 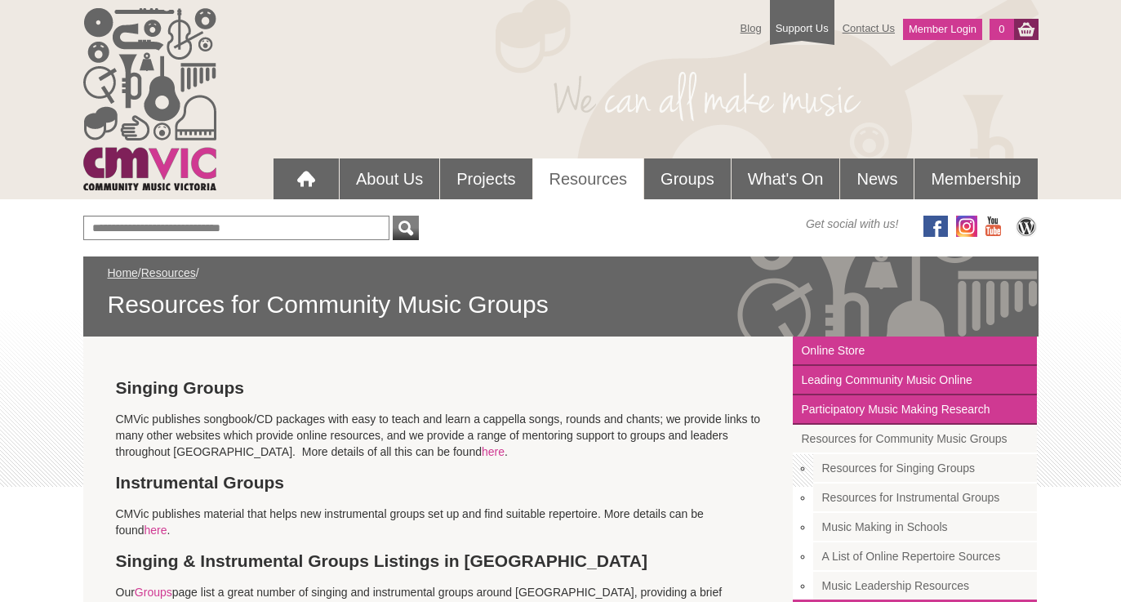 I want to click on a: Home, so click(x=123, y=273).